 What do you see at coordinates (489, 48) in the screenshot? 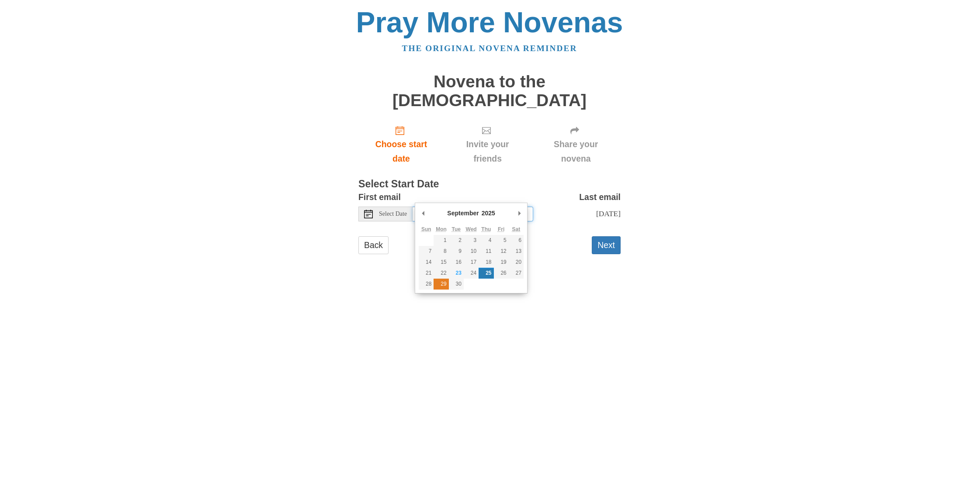
I see `a: The original novena reminder` at bounding box center [489, 48].